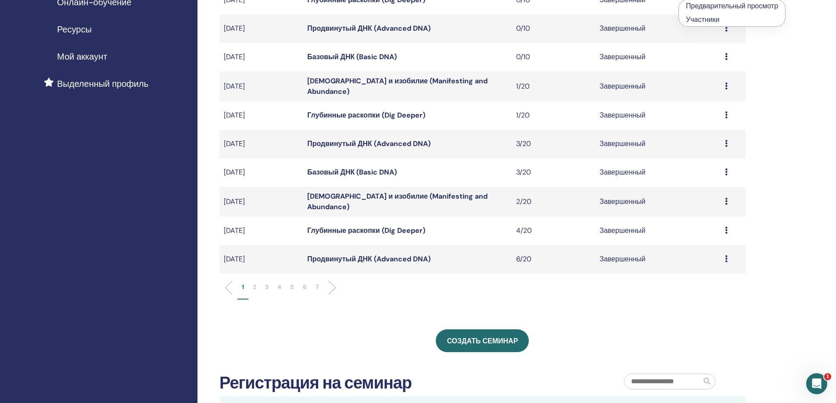 This screenshot has width=836, height=403. I want to click on p: 3, so click(267, 287).